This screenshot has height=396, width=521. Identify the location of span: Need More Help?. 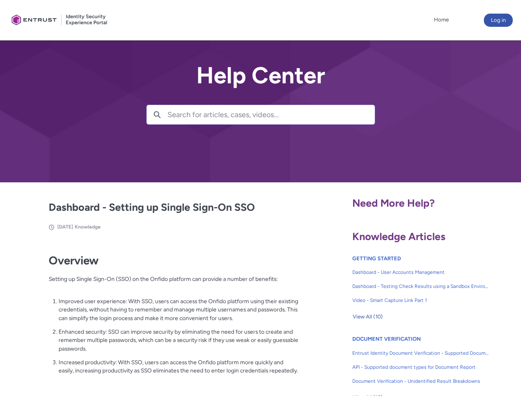
(393, 203).